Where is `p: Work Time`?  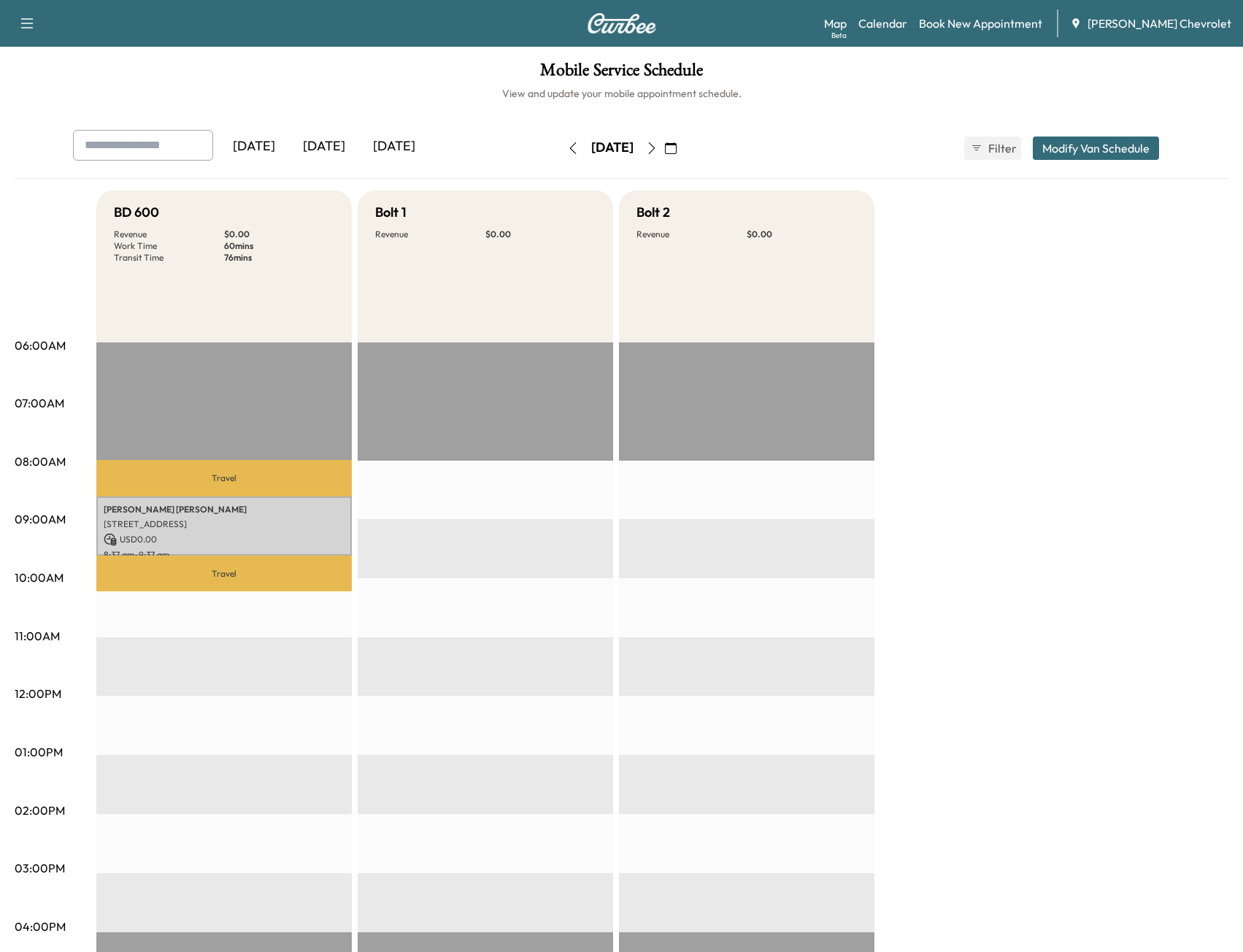 p: Work Time is located at coordinates (168, 246).